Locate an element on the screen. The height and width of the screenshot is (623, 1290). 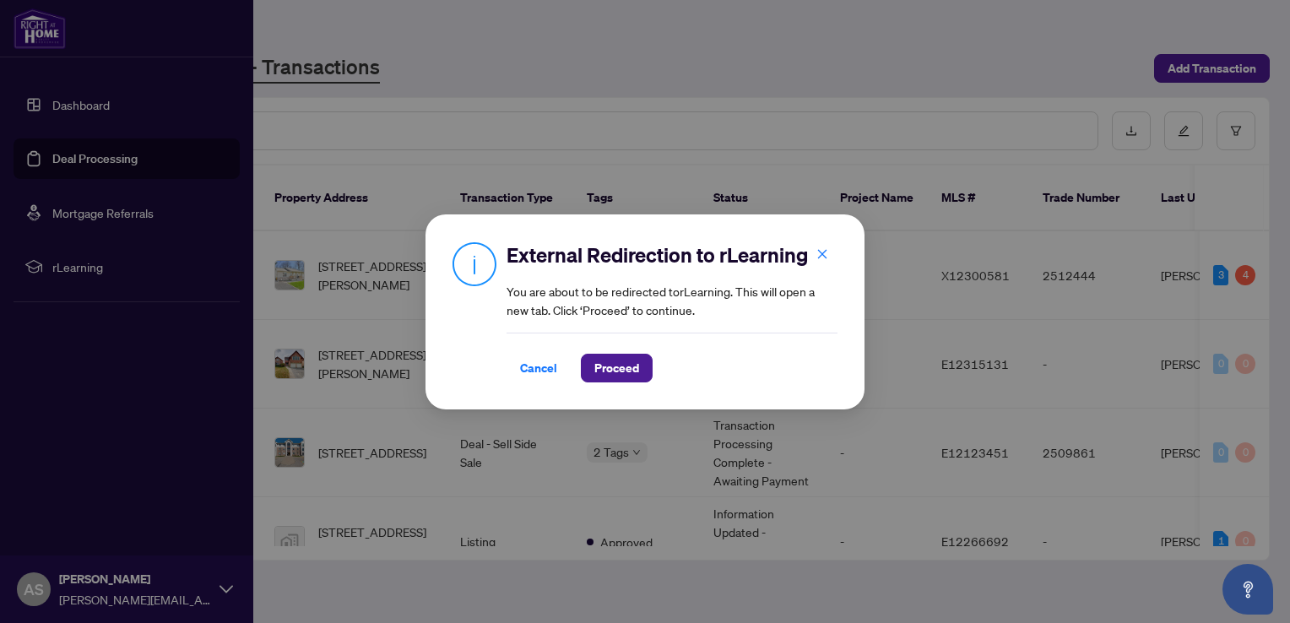
span: close is located at coordinates (822, 253).